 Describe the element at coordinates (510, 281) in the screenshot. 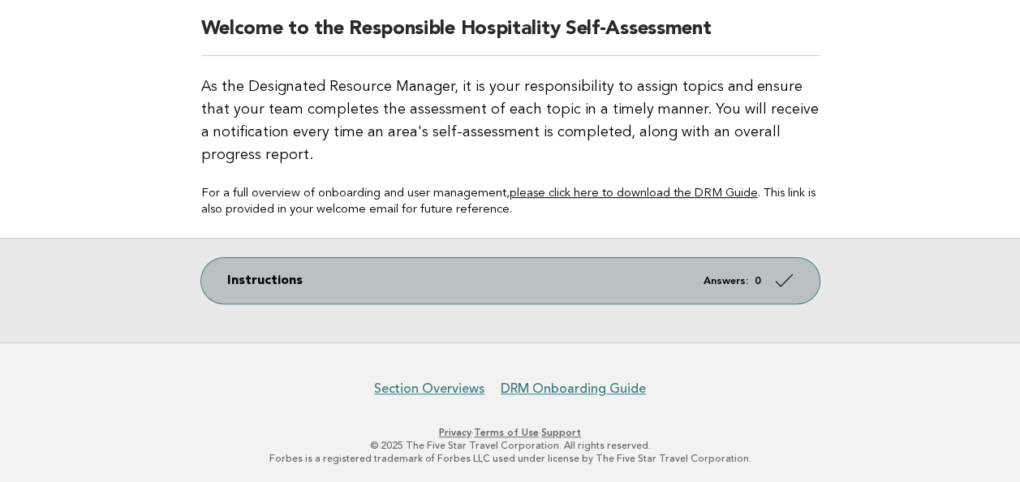

I see `a: Instructions Answers: 0` at that location.